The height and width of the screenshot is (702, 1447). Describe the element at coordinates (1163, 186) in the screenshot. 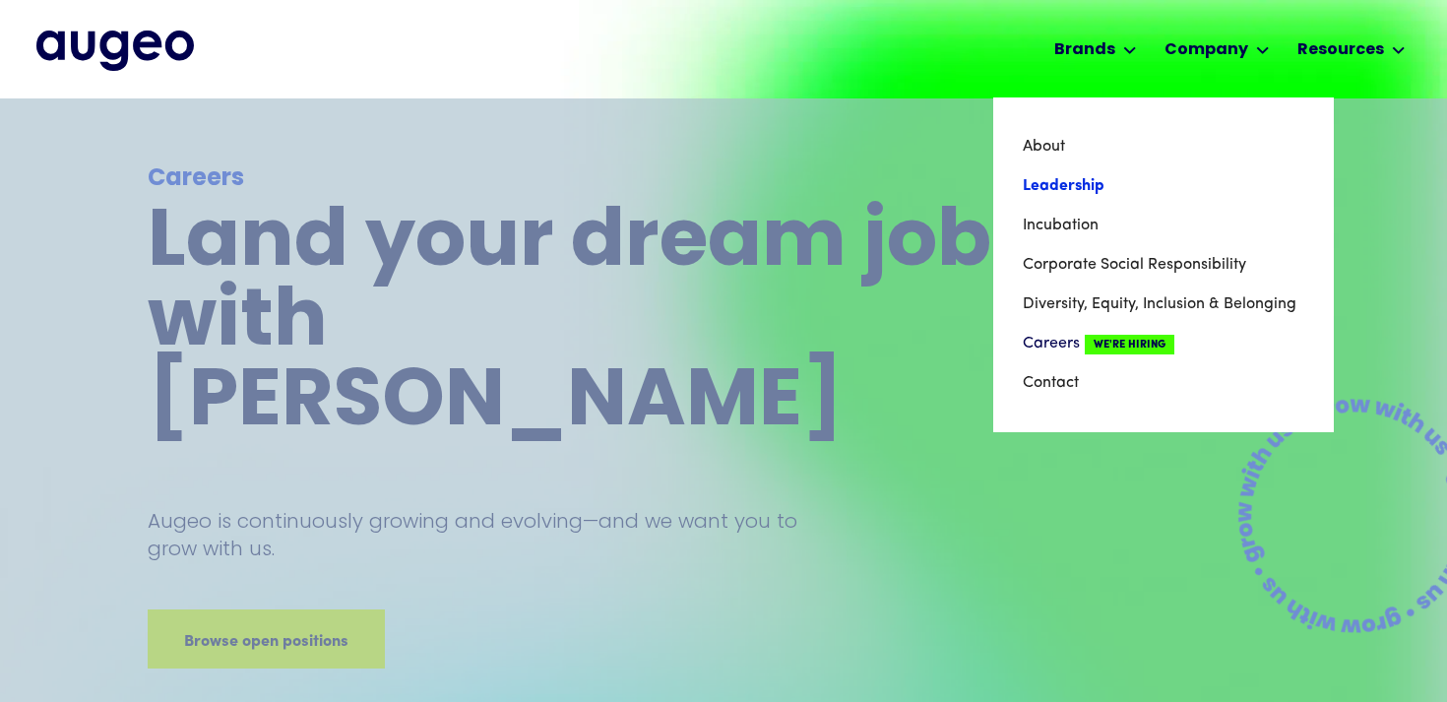

I see `a: Leadership` at that location.